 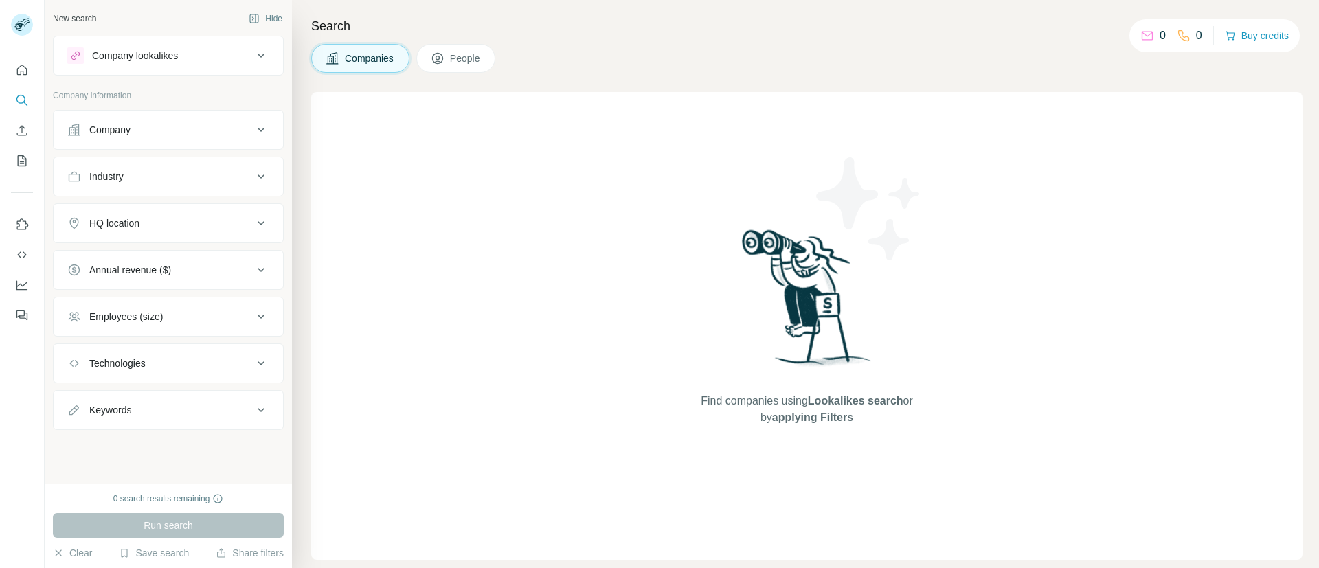 What do you see at coordinates (168, 499) in the screenshot?
I see `div: 0 search results remaining` at bounding box center [168, 499].